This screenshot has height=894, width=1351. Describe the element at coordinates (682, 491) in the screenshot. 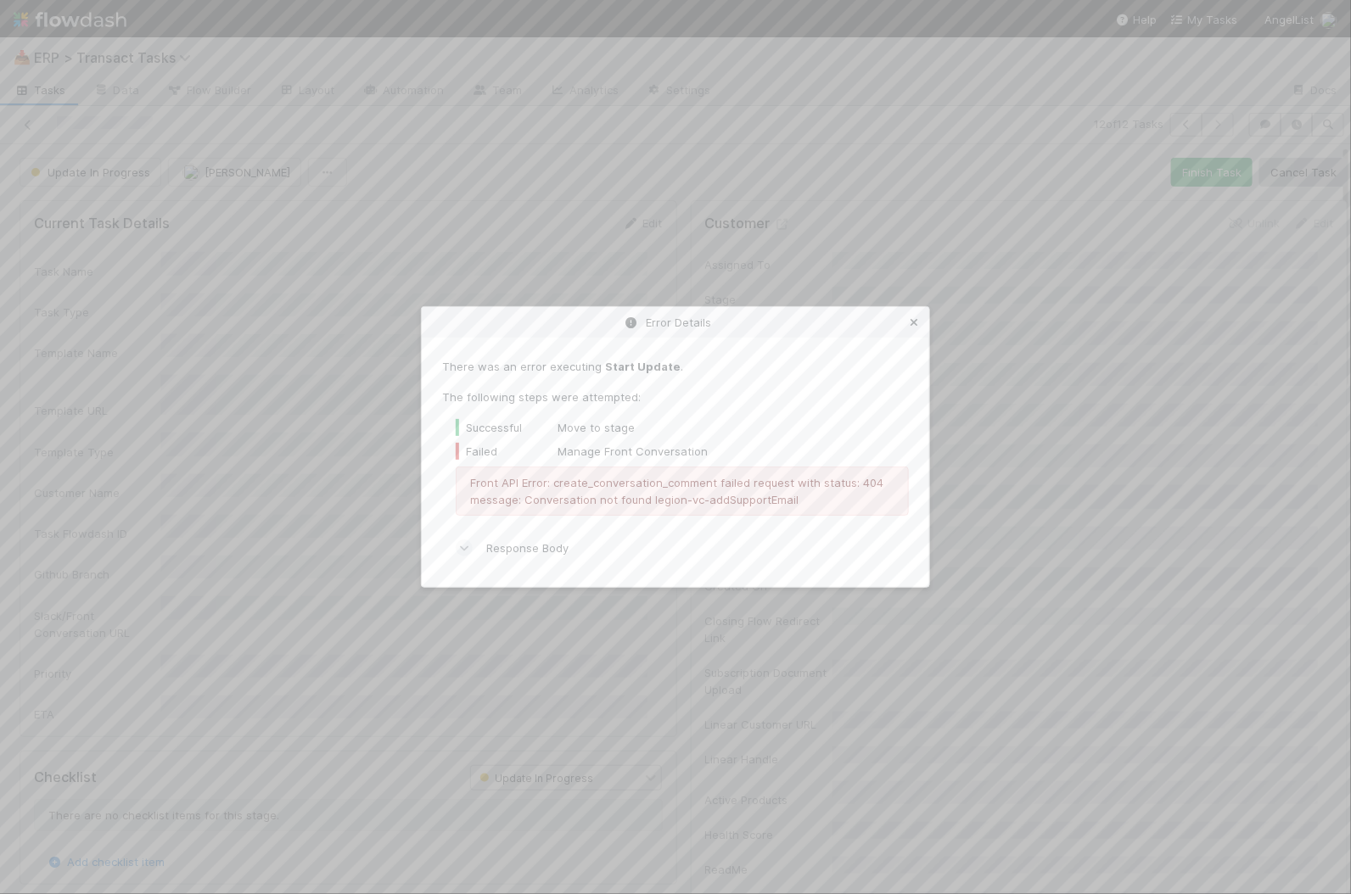

I see `p: Front API Error: create_conversation_comment failed request with status: 404 message: Conversatio...` at that location.